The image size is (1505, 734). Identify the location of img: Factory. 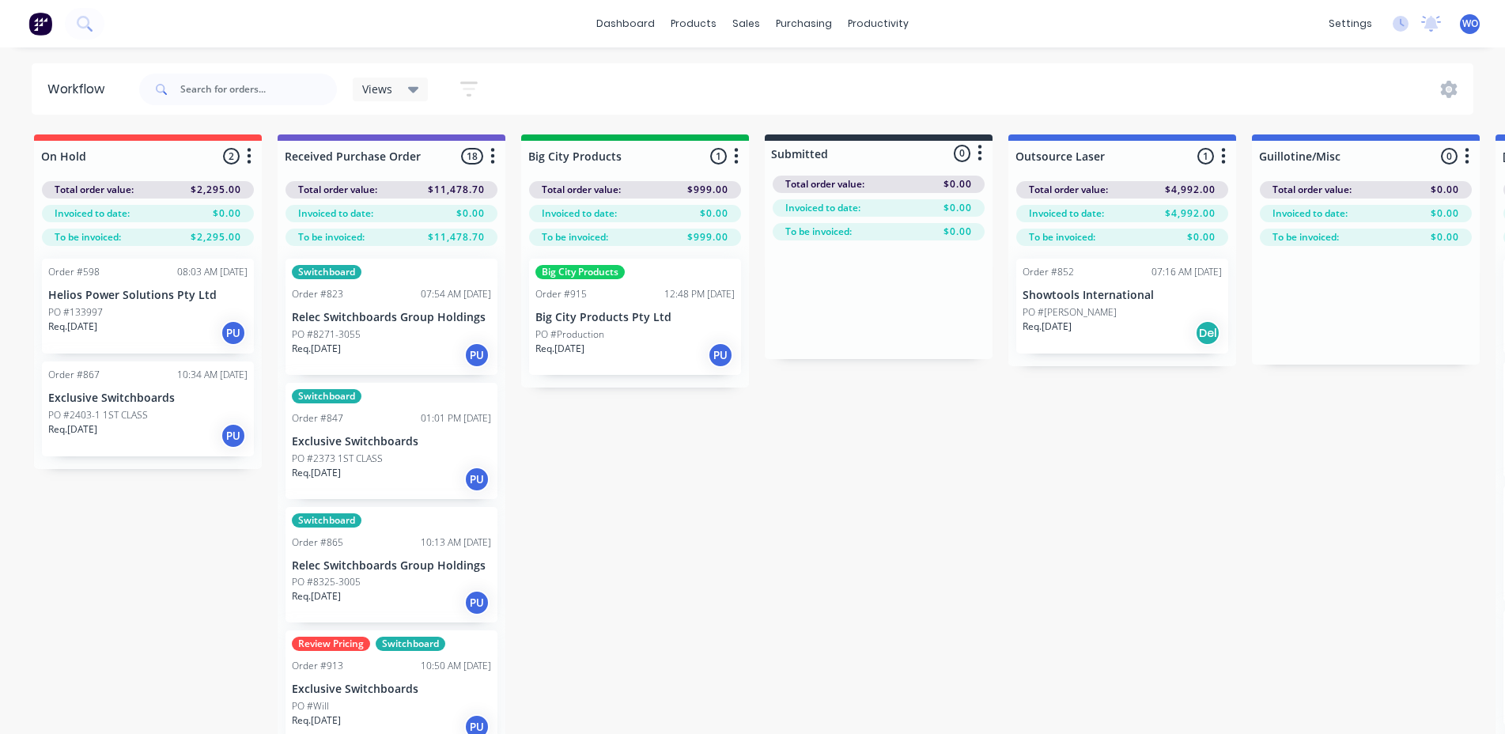
(40, 24).